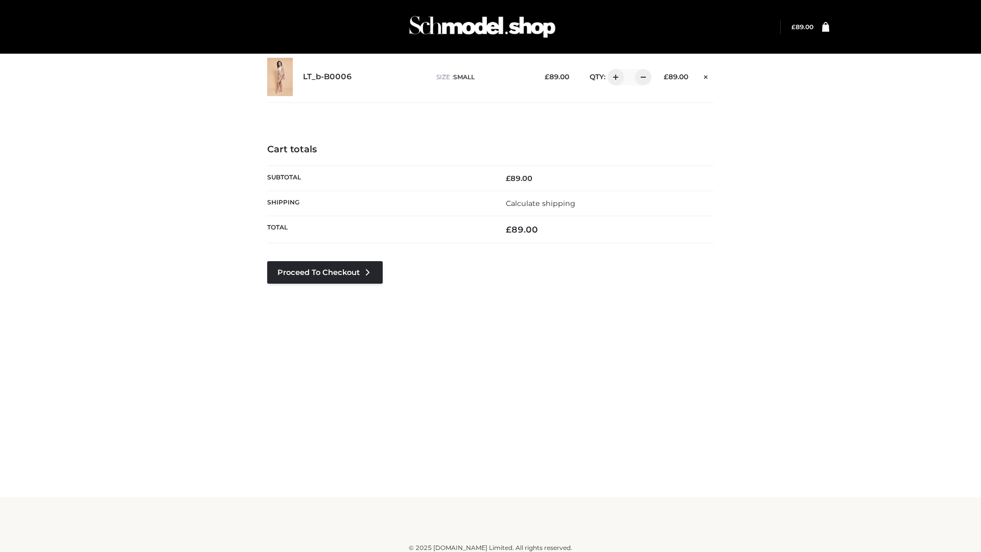  What do you see at coordinates (325, 272) in the screenshot?
I see `a: Proceed to Checkout` at bounding box center [325, 272].